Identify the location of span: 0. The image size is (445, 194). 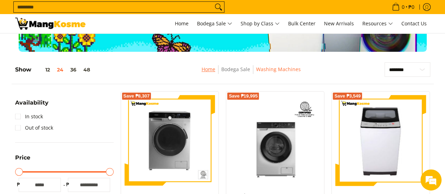
(403, 7).